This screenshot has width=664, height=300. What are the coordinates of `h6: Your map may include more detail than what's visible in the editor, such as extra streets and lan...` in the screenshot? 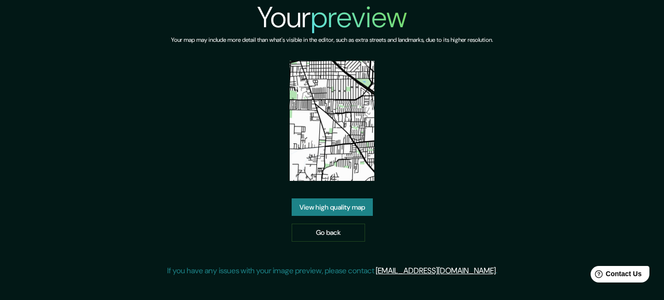 It's located at (332, 40).